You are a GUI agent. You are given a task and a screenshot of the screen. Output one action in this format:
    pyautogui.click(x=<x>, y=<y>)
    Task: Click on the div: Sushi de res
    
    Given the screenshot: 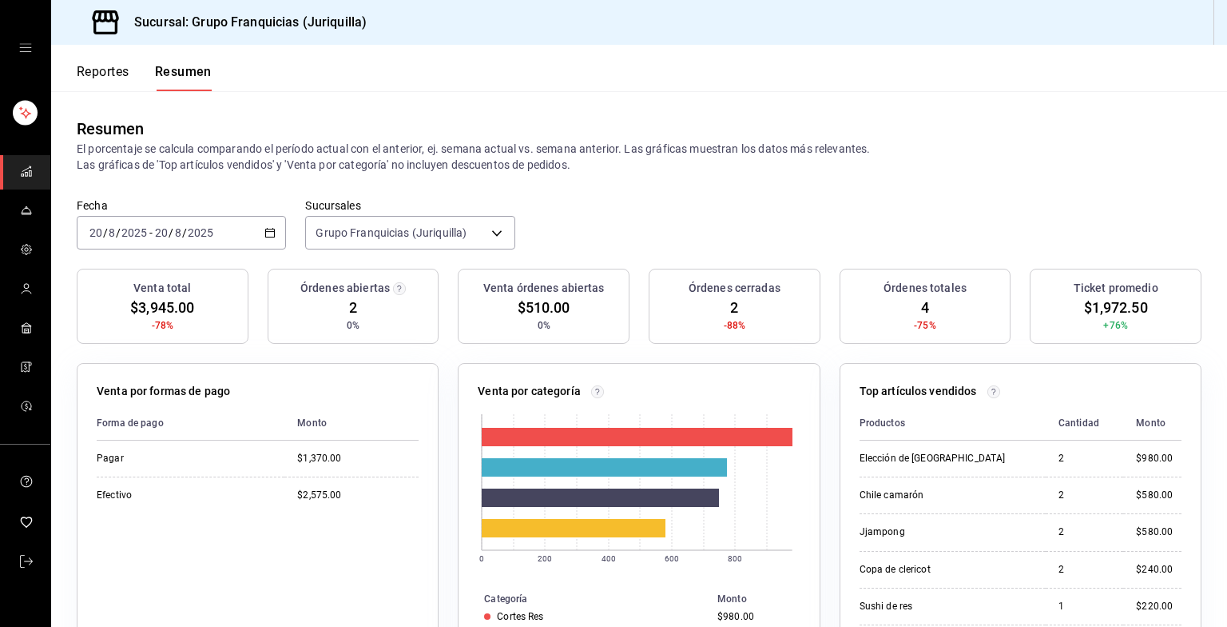 What is the action you would take?
    pyautogui.click(x=940, y=606)
    